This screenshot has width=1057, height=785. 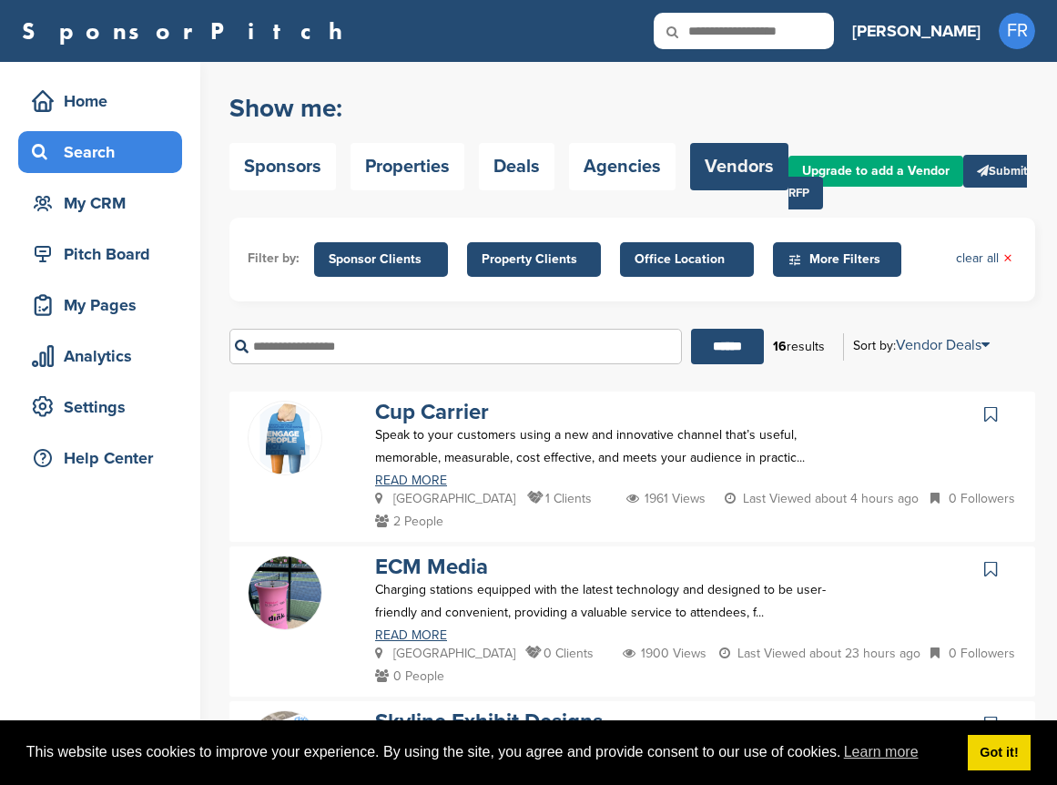 What do you see at coordinates (100, 407) in the screenshot?
I see `a: Settings` at bounding box center [100, 407].